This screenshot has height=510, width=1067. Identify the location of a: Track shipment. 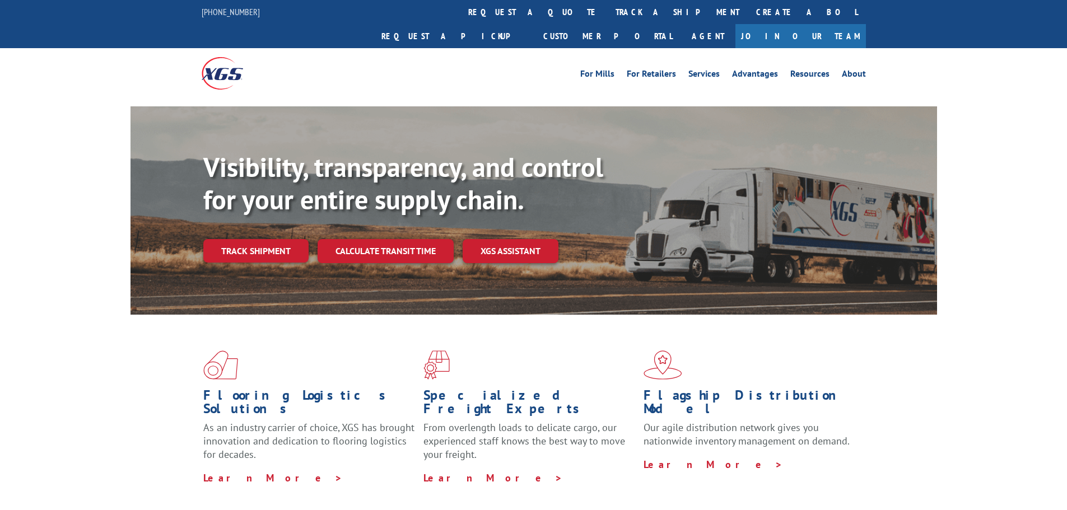
(256, 251).